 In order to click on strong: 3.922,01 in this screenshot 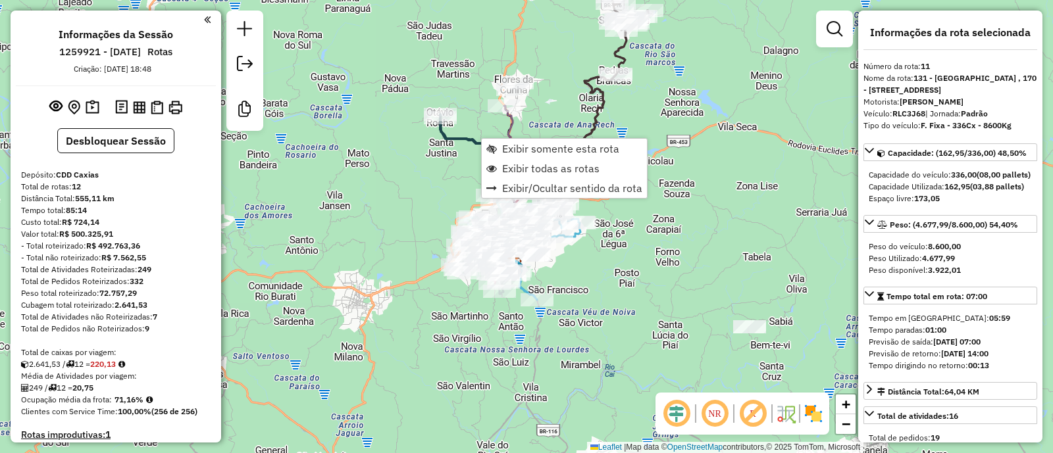, I will do `click(944, 270)`.